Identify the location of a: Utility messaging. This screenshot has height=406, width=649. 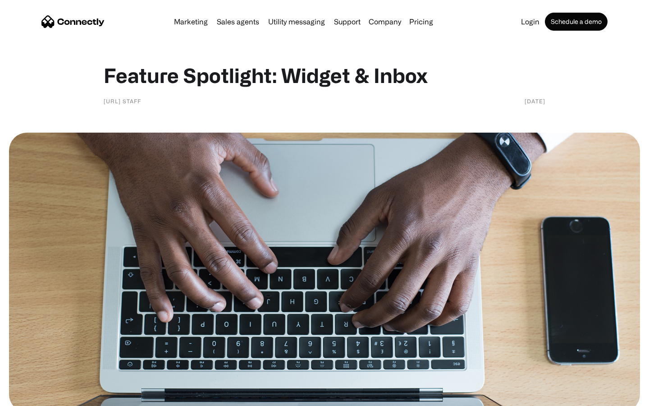
(297, 22).